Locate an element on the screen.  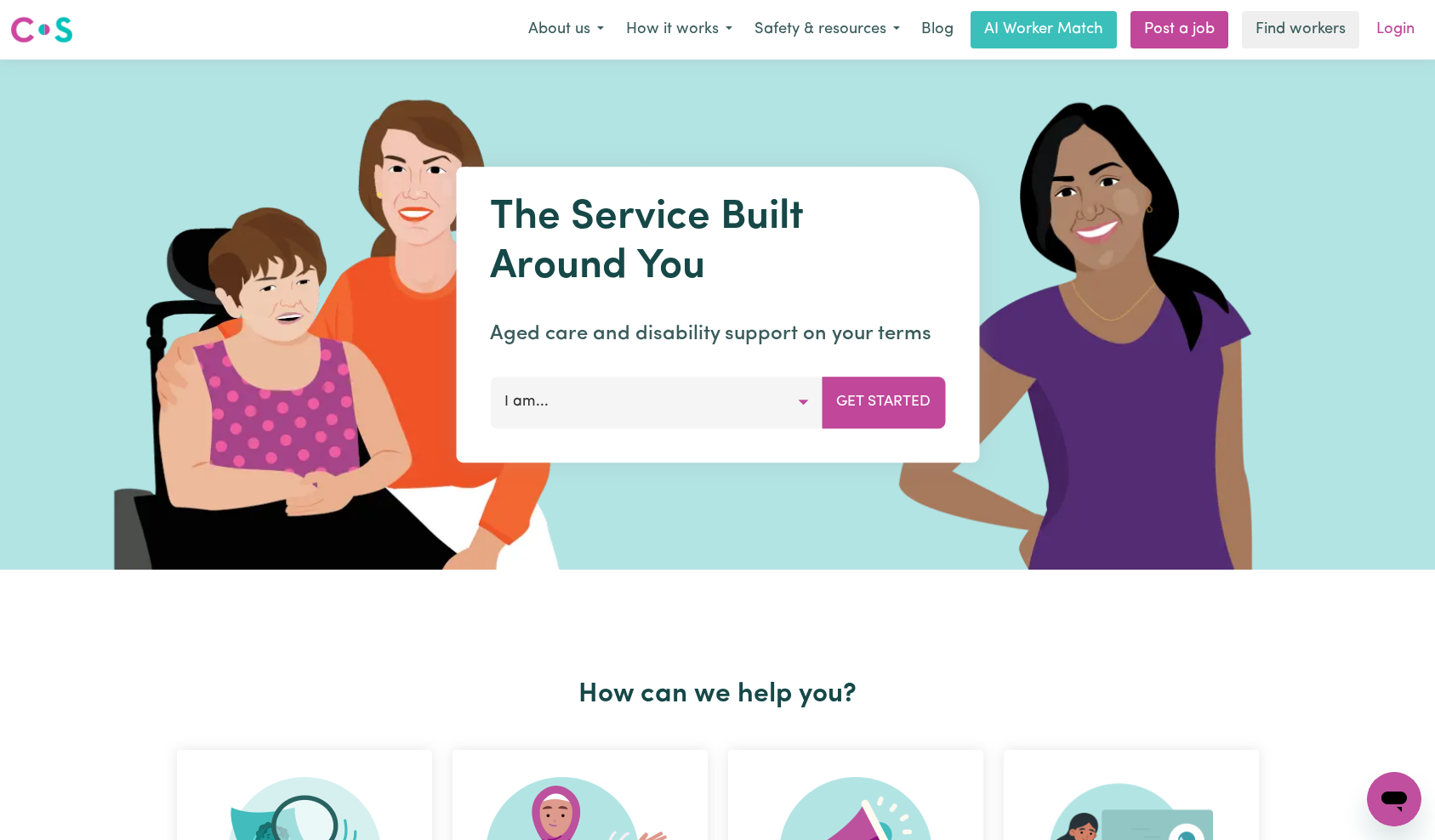
button: About us is located at coordinates (566, 29).